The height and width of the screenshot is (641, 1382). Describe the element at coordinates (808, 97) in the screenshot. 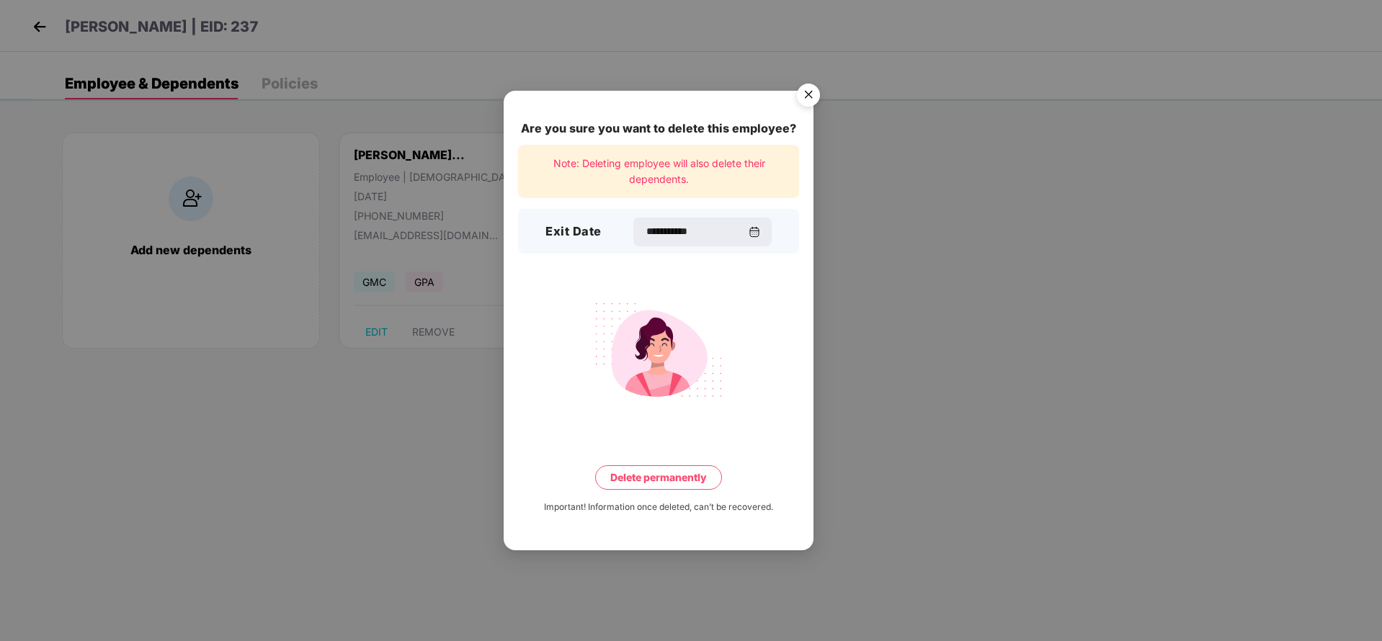

I see `button: Close` at that location.